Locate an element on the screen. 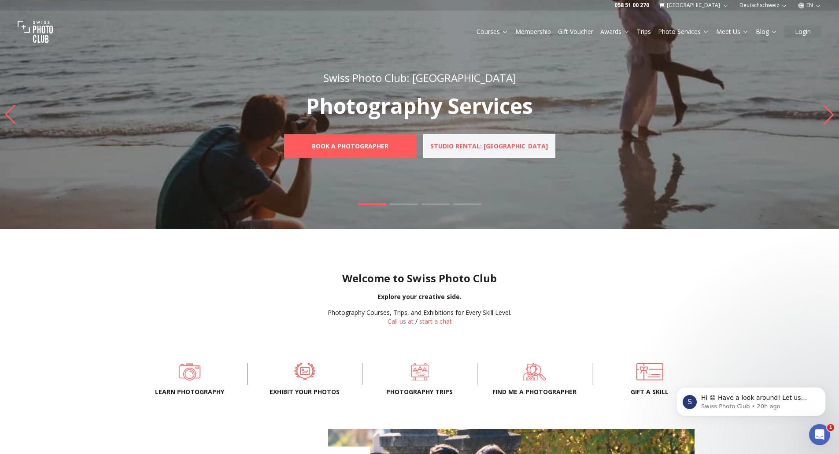 This screenshot has width=839, height=454. a: Courses is located at coordinates (492, 32).